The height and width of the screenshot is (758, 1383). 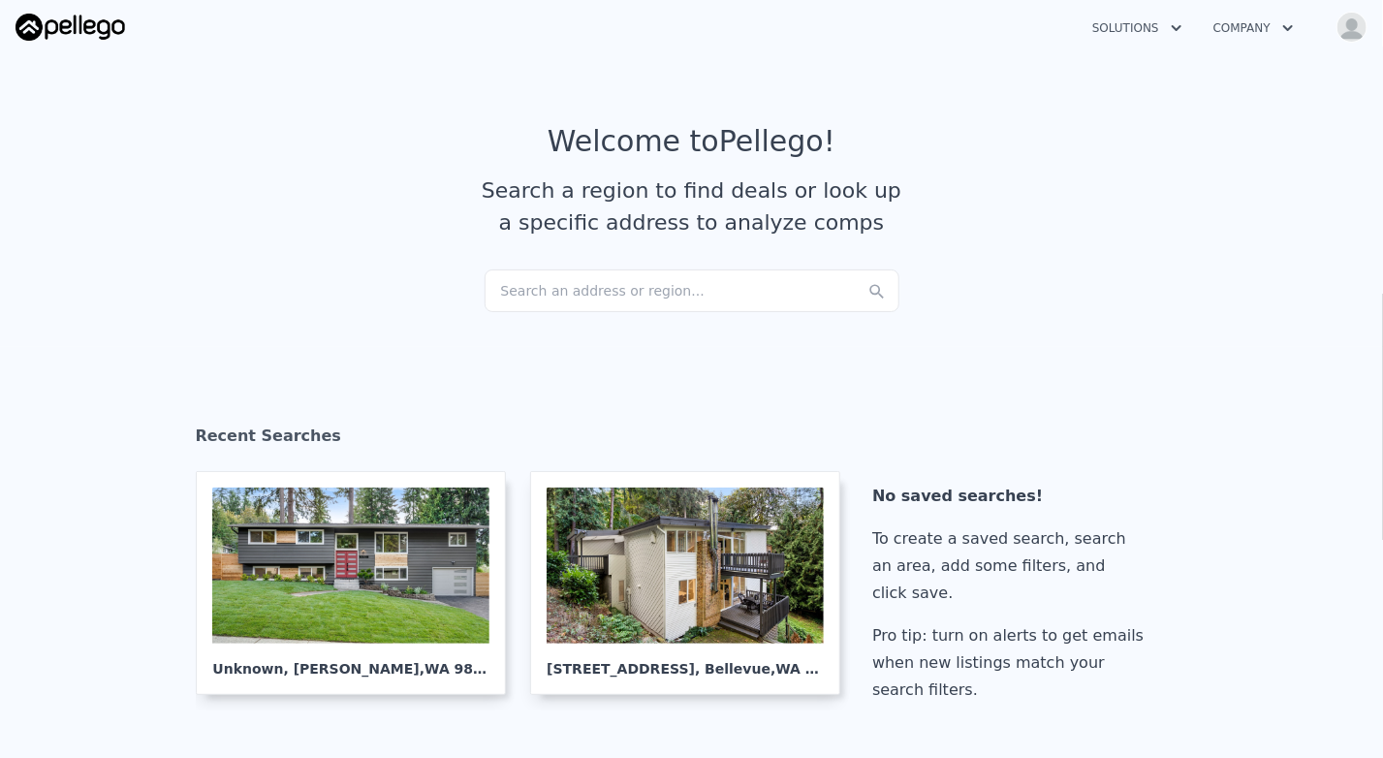 What do you see at coordinates (691, 142) in the screenshot?
I see `div: Welcome to Pellego !` at bounding box center [691, 142].